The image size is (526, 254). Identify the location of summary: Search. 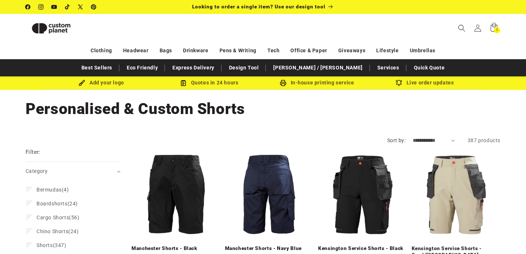
(462, 28).